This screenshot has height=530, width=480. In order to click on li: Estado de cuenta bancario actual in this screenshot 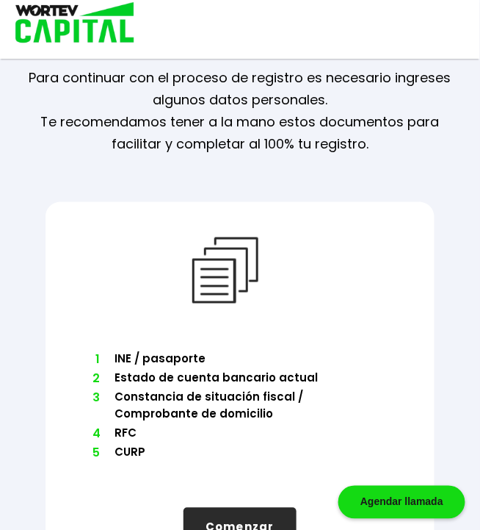, I will do `click(251, 379)`.